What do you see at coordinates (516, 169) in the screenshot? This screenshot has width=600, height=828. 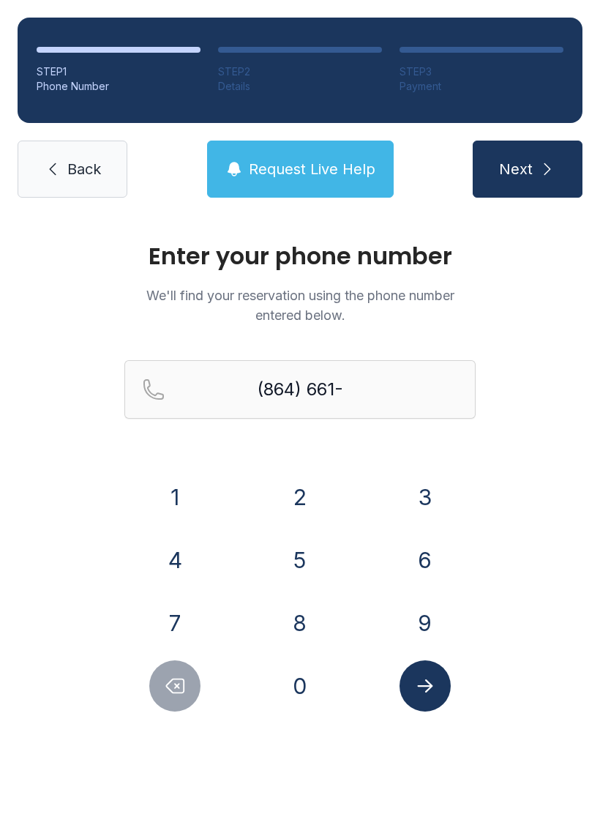 I see `span: Next` at bounding box center [516, 169].